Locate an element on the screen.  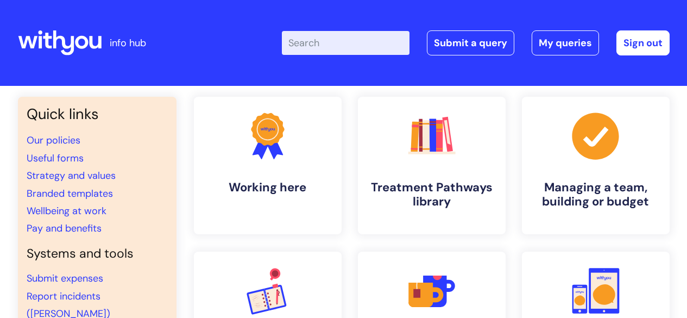
h4: Managing a team, building or budget is located at coordinates (596, 195).